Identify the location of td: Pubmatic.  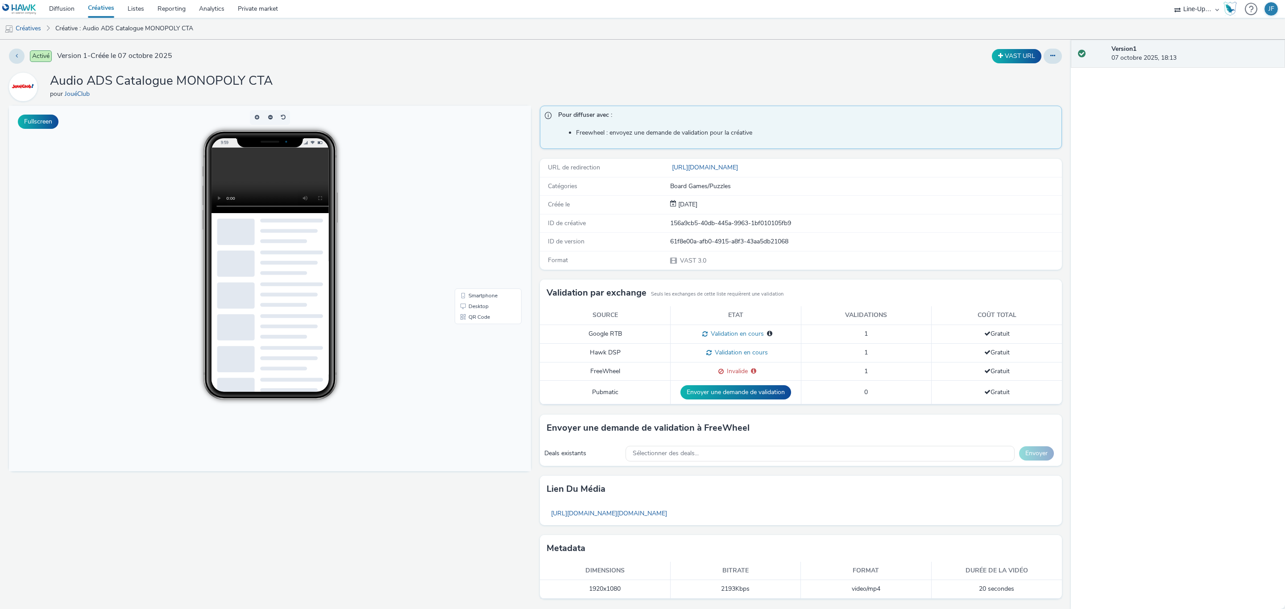
(605, 393).